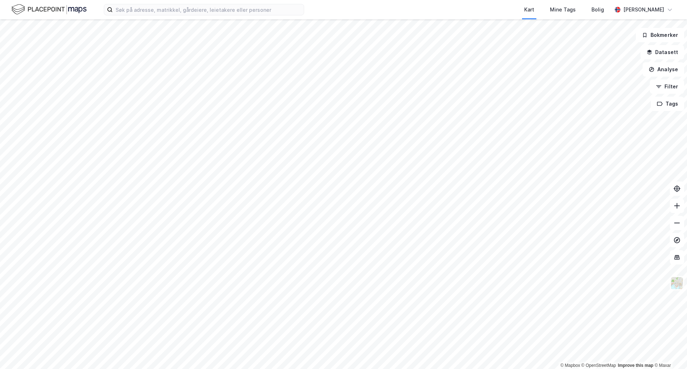  What do you see at coordinates (635, 365) in the screenshot?
I see `a: Improve this map` at bounding box center [635, 365].